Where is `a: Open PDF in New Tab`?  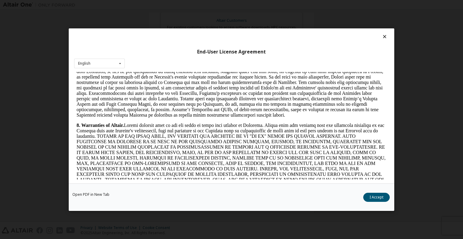 a: Open PDF in New Tab is located at coordinates (91, 194).